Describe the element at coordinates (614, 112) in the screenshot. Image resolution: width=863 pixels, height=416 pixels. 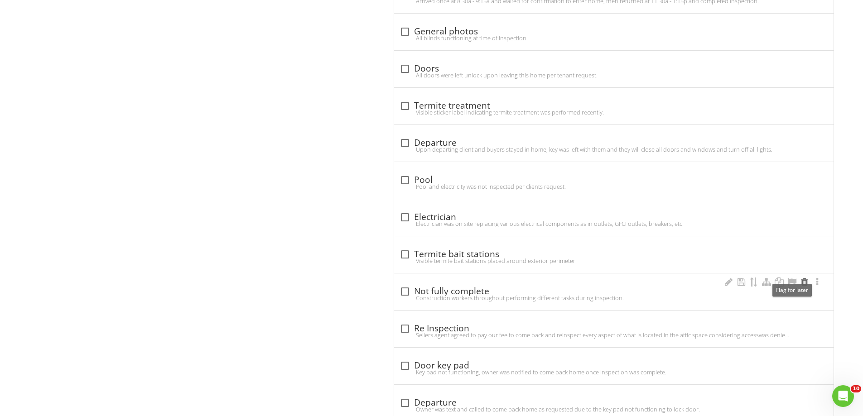
I see `div: Visible sticker label indicating termite treatment was performed recently.` at that location.